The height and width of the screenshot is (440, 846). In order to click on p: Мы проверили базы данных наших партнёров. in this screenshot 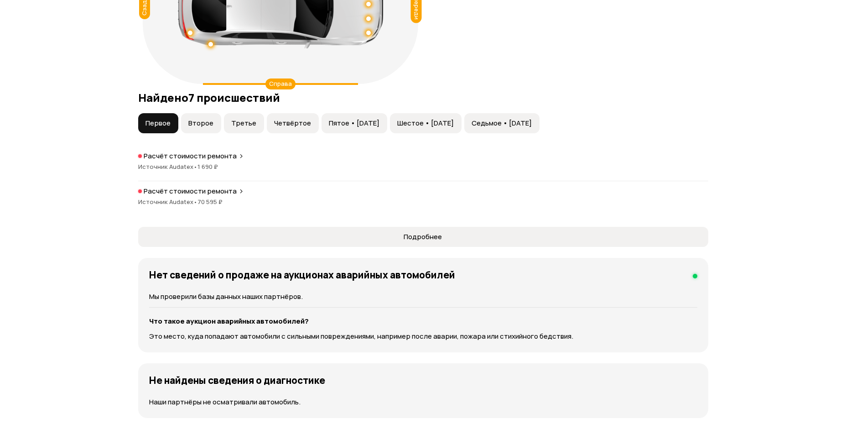, I will do `click(423, 296)`.